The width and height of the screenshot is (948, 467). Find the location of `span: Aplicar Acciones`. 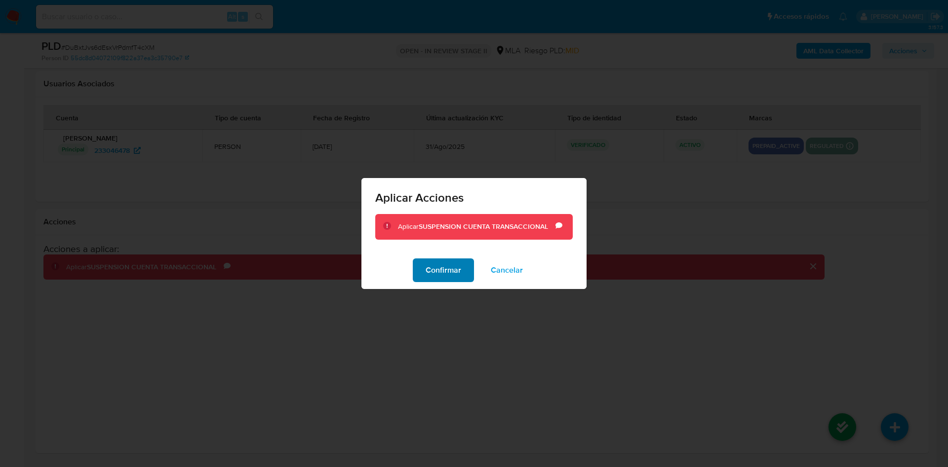

span: Aplicar Acciones is located at coordinates (474, 198).